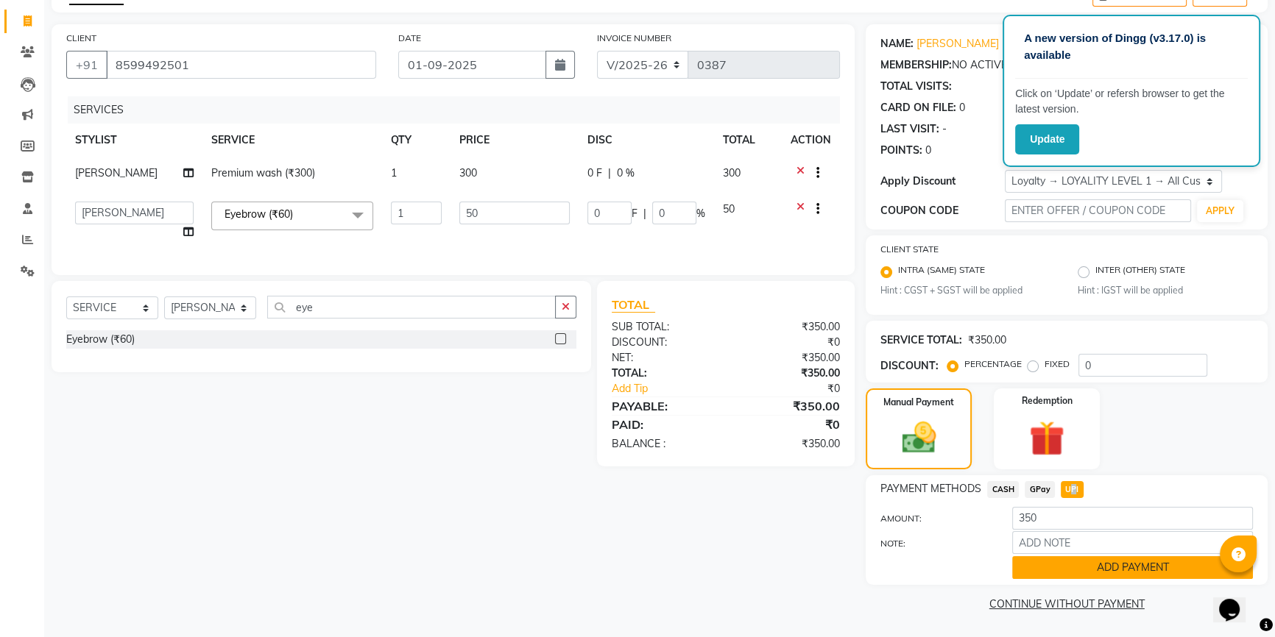 Image resolution: width=1275 pixels, height=637 pixels. Describe the element at coordinates (663, 327) in the screenshot. I see `div: SUB TOTAL:` at that location.